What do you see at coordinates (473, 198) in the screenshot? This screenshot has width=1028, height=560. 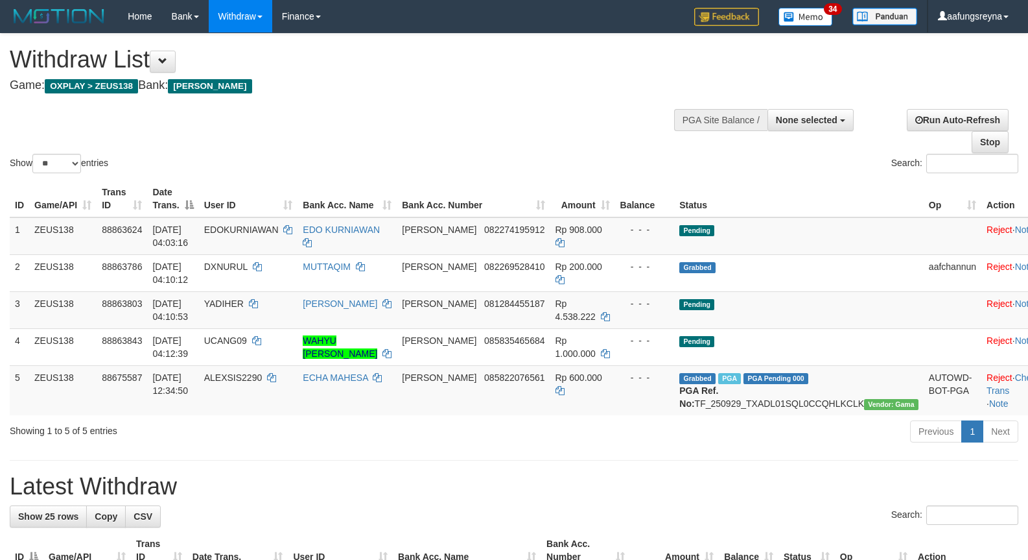 I see `th: Bank Acc. Number: activate to sort column ascending` at bounding box center [473, 198].